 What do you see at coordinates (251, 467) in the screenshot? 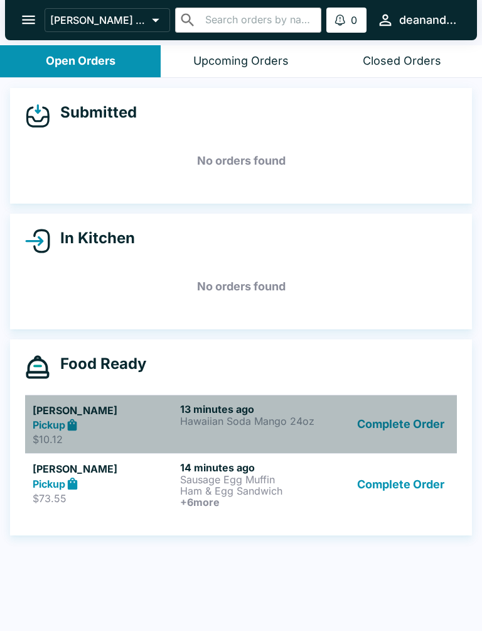
I see `h6: 14 minutes ago` at bounding box center [251, 467].